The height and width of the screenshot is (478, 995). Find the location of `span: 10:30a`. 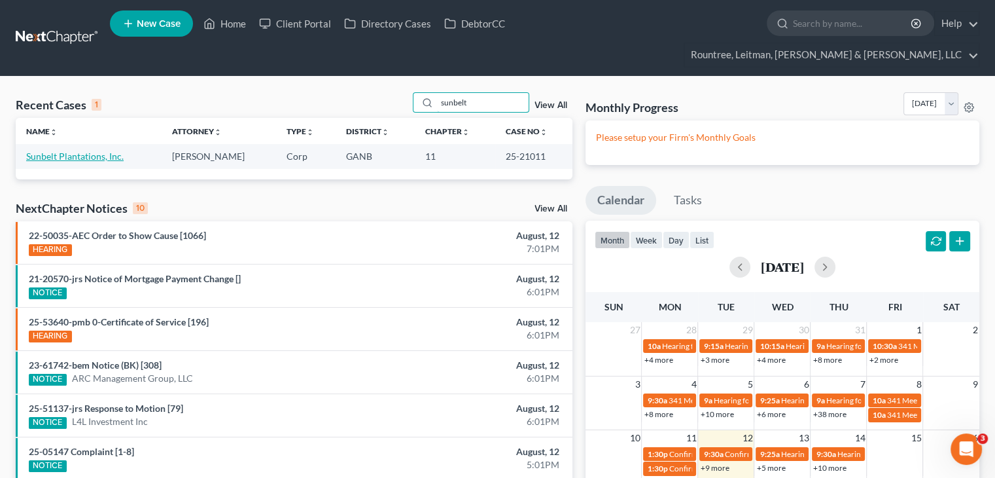

span: 10:30a is located at coordinates (884, 345).